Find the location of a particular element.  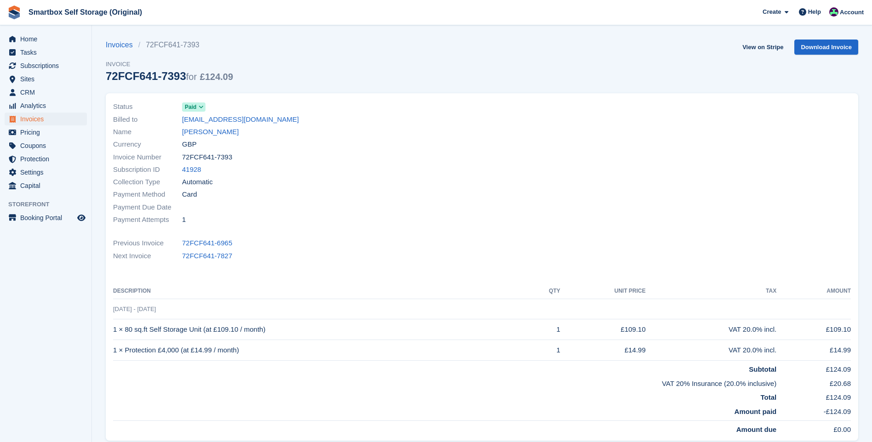

span: for is located at coordinates (191, 77).